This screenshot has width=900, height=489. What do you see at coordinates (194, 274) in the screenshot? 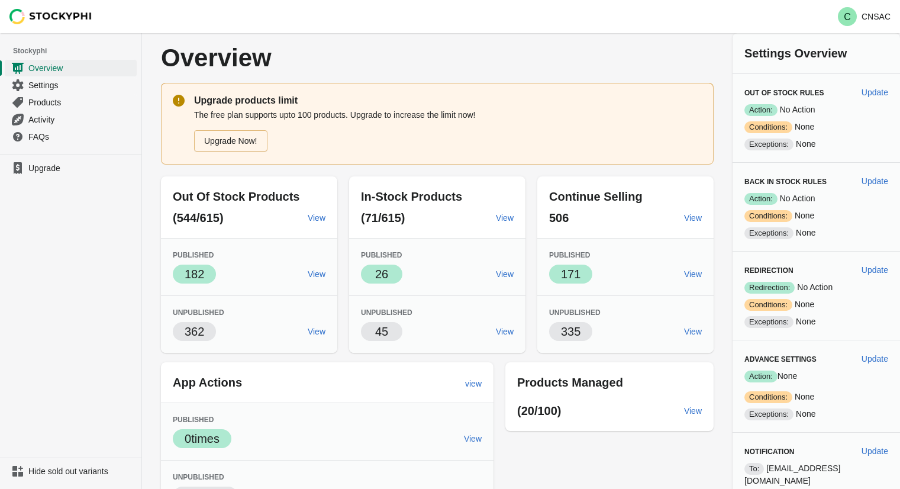
I see `span: 182` at bounding box center [194, 274].